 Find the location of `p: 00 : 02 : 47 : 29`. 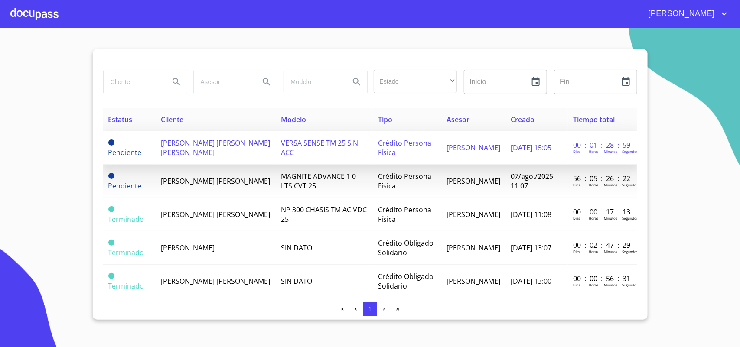

p: 00 : 02 : 47 : 29 is located at coordinates (602, 245).